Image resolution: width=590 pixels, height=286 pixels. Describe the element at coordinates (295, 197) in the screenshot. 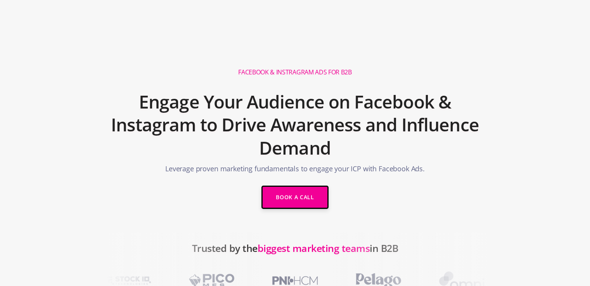

I see `a: Book a Call` at that location.